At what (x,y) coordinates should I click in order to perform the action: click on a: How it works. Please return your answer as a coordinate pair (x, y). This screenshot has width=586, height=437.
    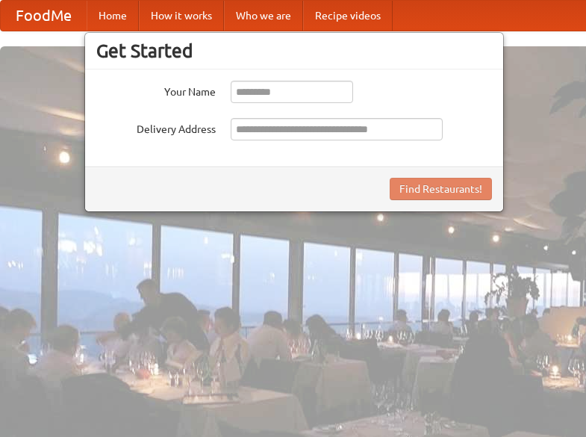
    Looking at the image, I should click on (181, 16).